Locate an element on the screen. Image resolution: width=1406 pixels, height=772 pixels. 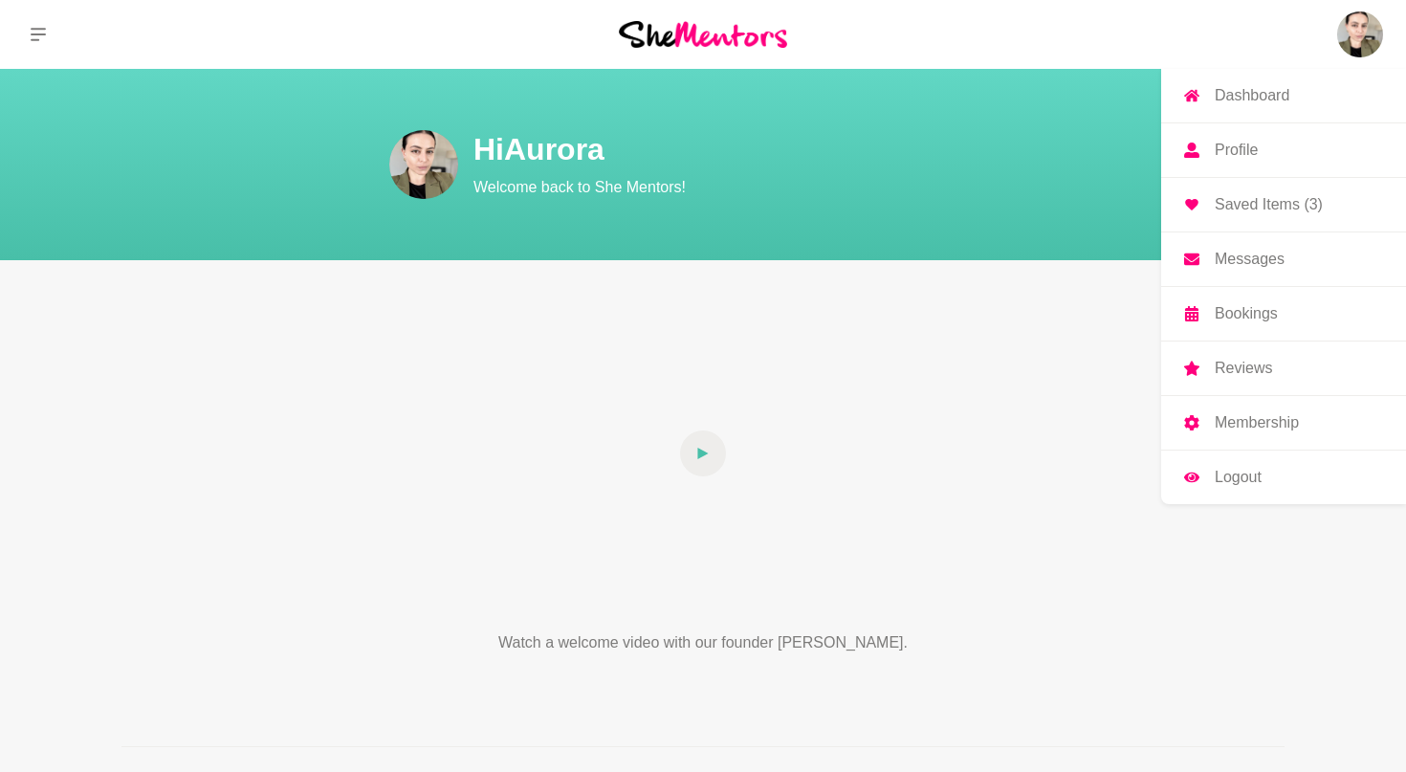
a: Bookings is located at coordinates (1283, 314).